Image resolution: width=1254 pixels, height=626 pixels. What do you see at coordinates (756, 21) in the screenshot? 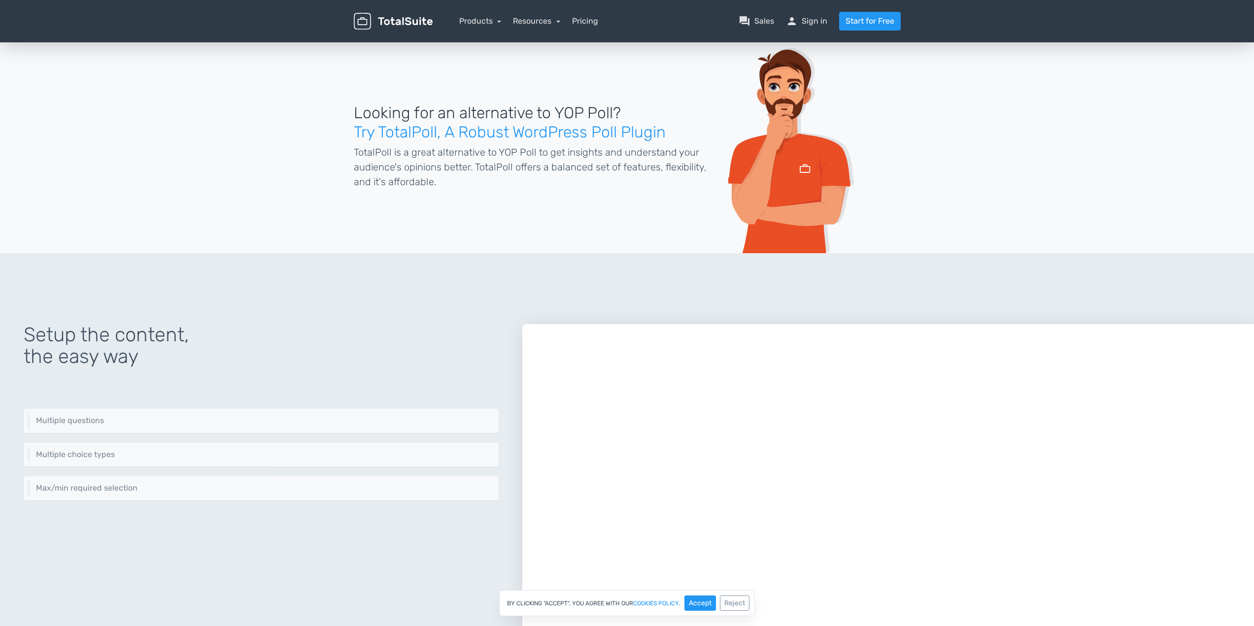
I see `a: question_answerSales` at bounding box center [756, 21].